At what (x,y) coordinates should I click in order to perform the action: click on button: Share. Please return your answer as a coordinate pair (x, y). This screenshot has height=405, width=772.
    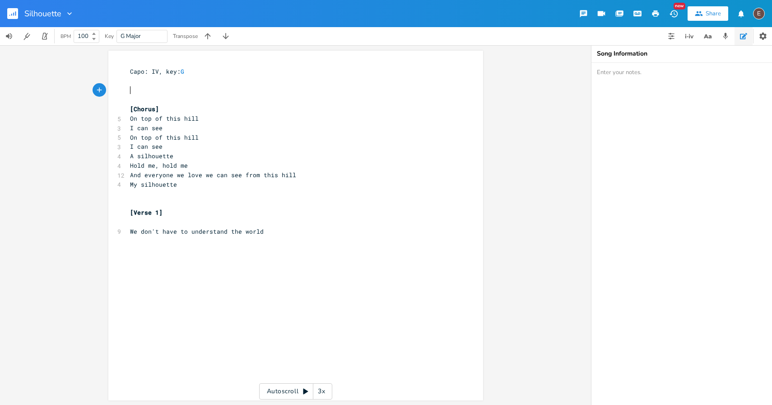
    Looking at the image, I should click on (708, 14).